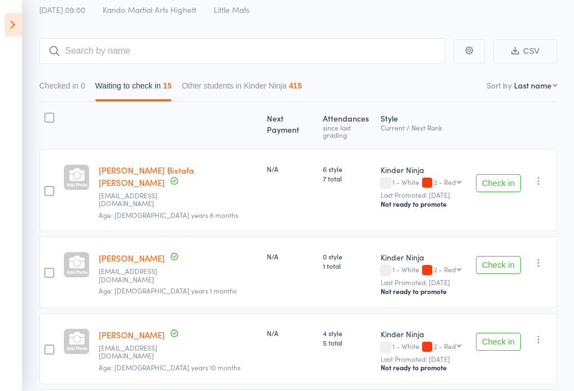  What do you see at coordinates (499, 85) in the screenshot?
I see `label: Sort by` at bounding box center [499, 85].